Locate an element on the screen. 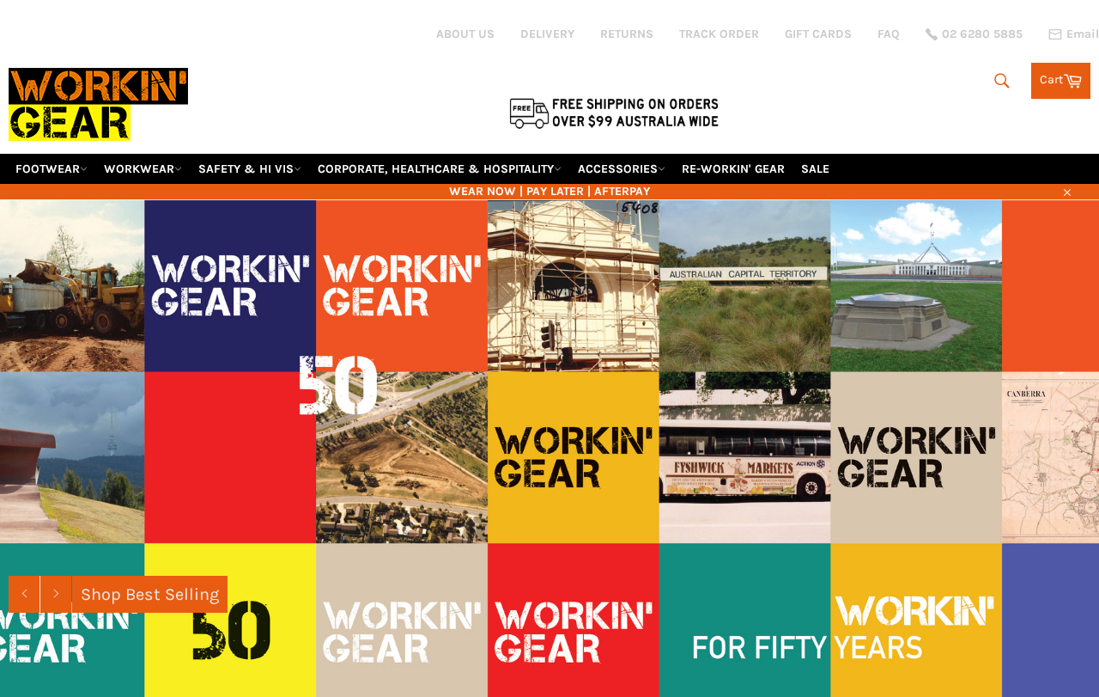 This screenshot has height=697, width=1099. a: Cart is located at coordinates (1061, 81).